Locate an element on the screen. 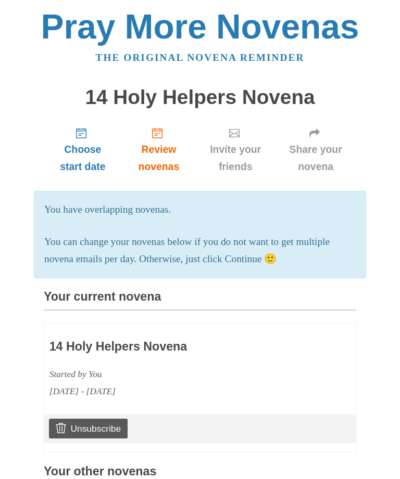  a: Invite your friends is located at coordinates (235, 149).